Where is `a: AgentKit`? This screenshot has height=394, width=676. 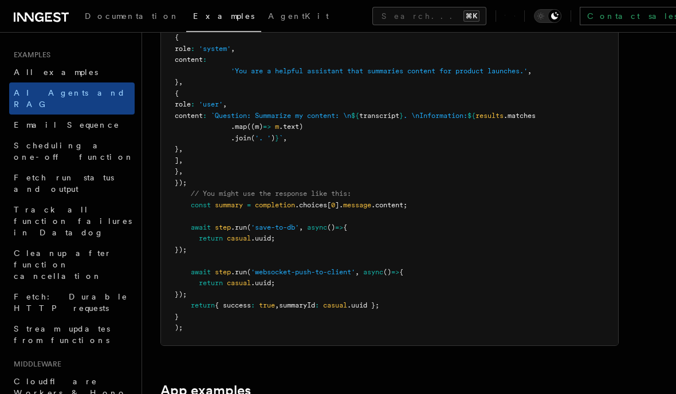
a: AgentKit is located at coordinates (298, 17).